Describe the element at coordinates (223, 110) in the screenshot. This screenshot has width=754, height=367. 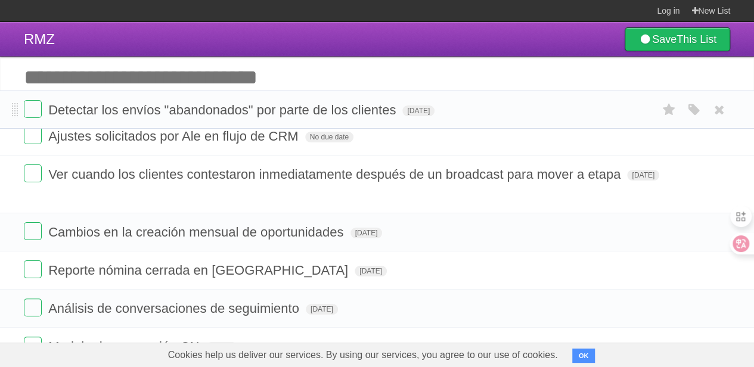
I see `span: Detectar los envíos "abandonados" por parte de los clientes` at that location.